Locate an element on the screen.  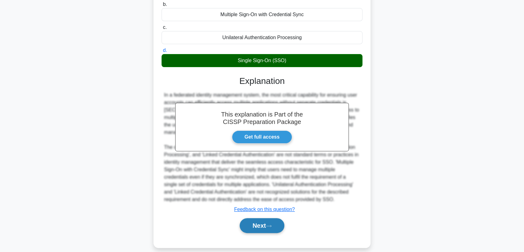
div: Single Sign-On (SSO) is located at coordinates (262, 61).